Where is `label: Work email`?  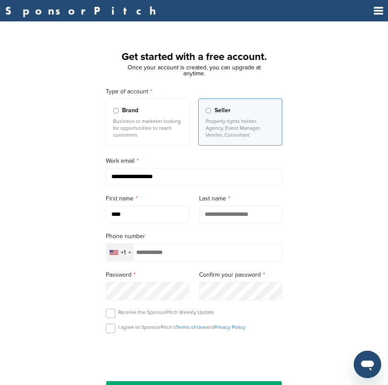 label: Work email is located at coordinates (194, 161).